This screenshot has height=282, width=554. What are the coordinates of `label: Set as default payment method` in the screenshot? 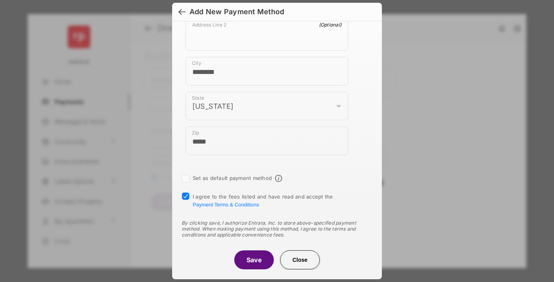 It's located at (232, 178).